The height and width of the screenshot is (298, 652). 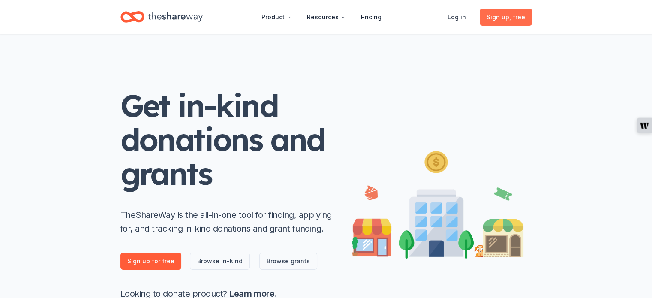 What do you see at coordinates (288, 261) in the screenshot?
I see `a: Browse grants` at bounding box center [288, 261].